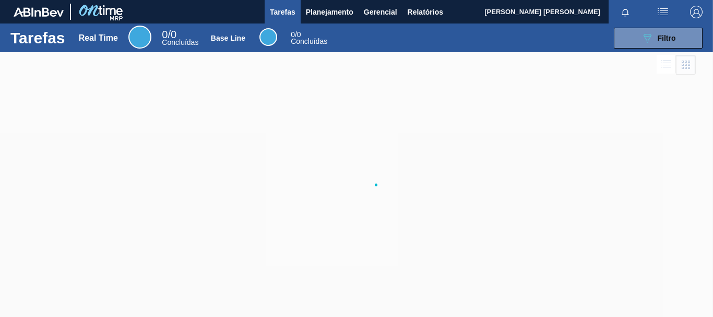  Describe the element at coordinates (38, 38) in the screenshot. I see `h1: Tarefas` at that location.